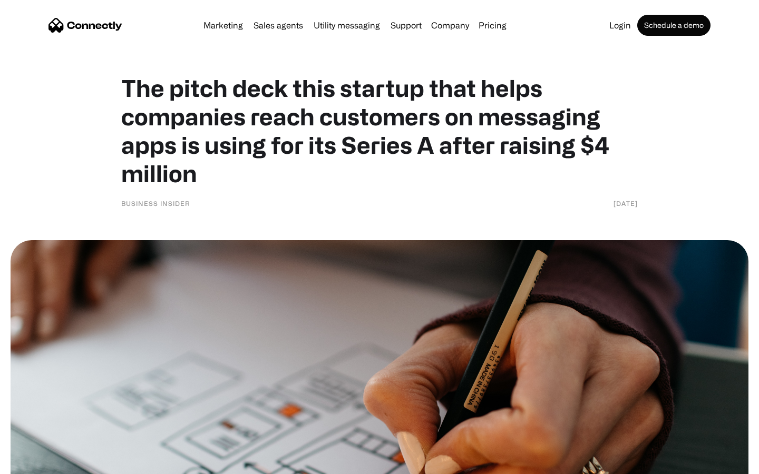 This screenshot has height=474, width=759. What do you see at coordinates (380, 131) in the screenshot?
I see `h1: The pitch deck this startup that helps companies reach customers on messaging apps is using for i...` at bounding box center [380, 131].